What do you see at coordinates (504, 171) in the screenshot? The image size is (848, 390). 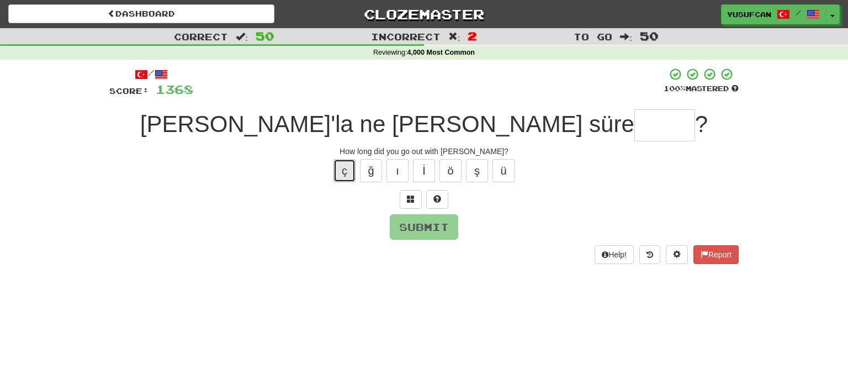 I see `button: ü` at bounding box center [504, 171].